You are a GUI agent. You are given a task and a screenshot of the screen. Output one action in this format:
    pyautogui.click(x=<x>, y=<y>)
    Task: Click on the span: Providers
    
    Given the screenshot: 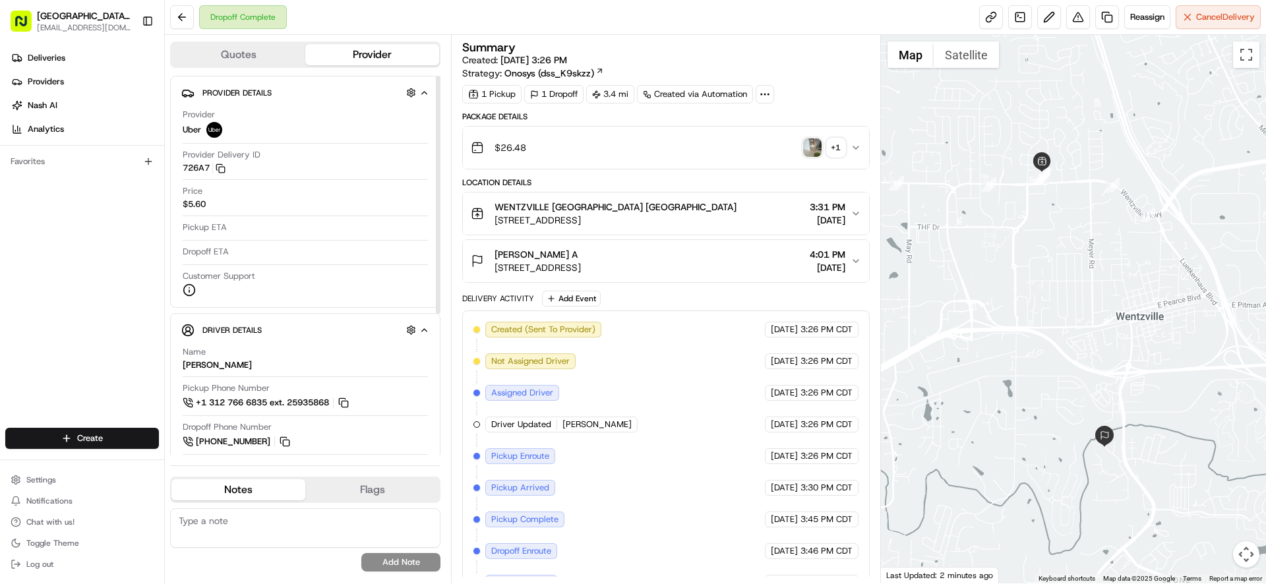 What is the action you would take?
    pyautogui.click(x=46, y=82)
    